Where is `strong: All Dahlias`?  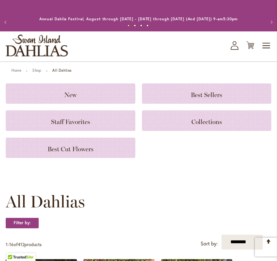 strong: All Dahlias is located at coordinates (62, 70).